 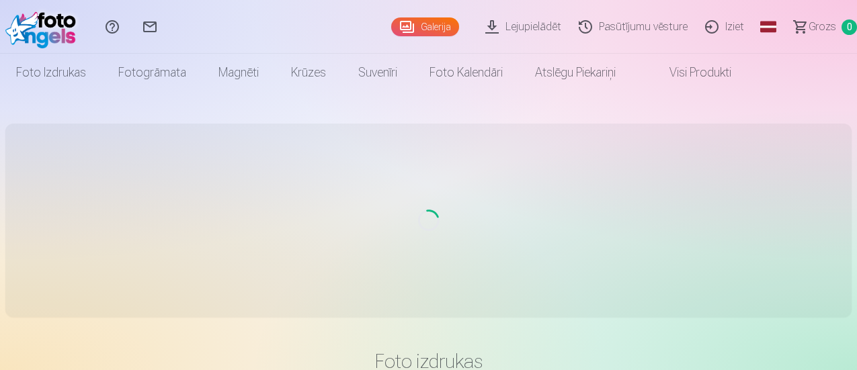 I want to click on a: Foto kalendāri, so click(x=466, y=73).